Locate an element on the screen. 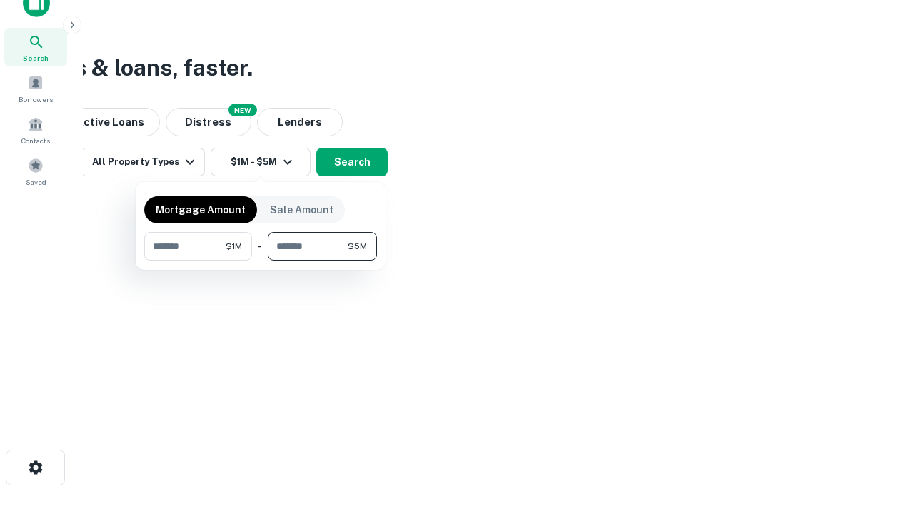  span: $1M is located at coordinates (233, 246).